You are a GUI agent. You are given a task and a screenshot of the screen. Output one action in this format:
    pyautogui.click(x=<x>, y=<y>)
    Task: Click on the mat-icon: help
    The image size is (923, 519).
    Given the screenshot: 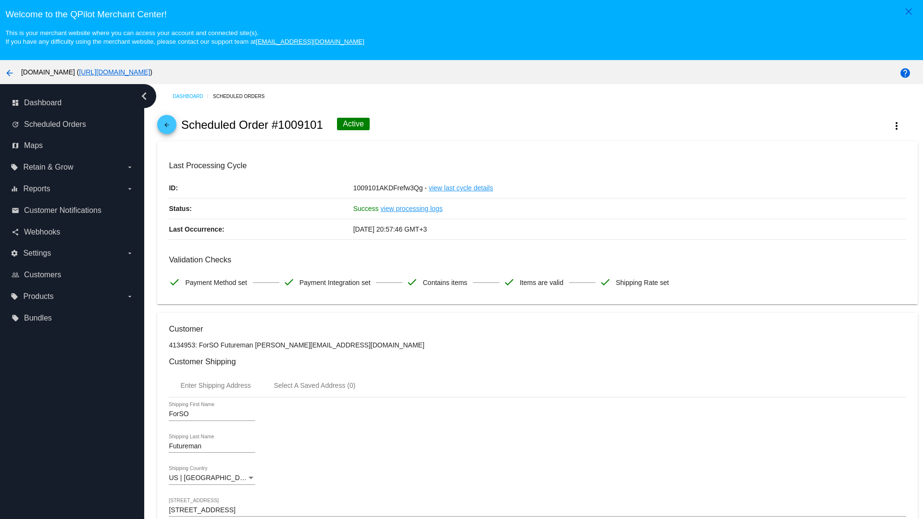 What is the action you would take?
    pyautogui.click(x=905, y=73)
    